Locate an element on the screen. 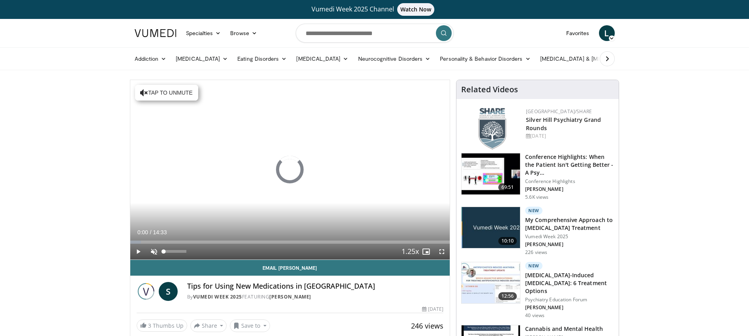 The height and width of the screenshot is (336, 749). span: 12:56 is located at coordinates (508, 296).